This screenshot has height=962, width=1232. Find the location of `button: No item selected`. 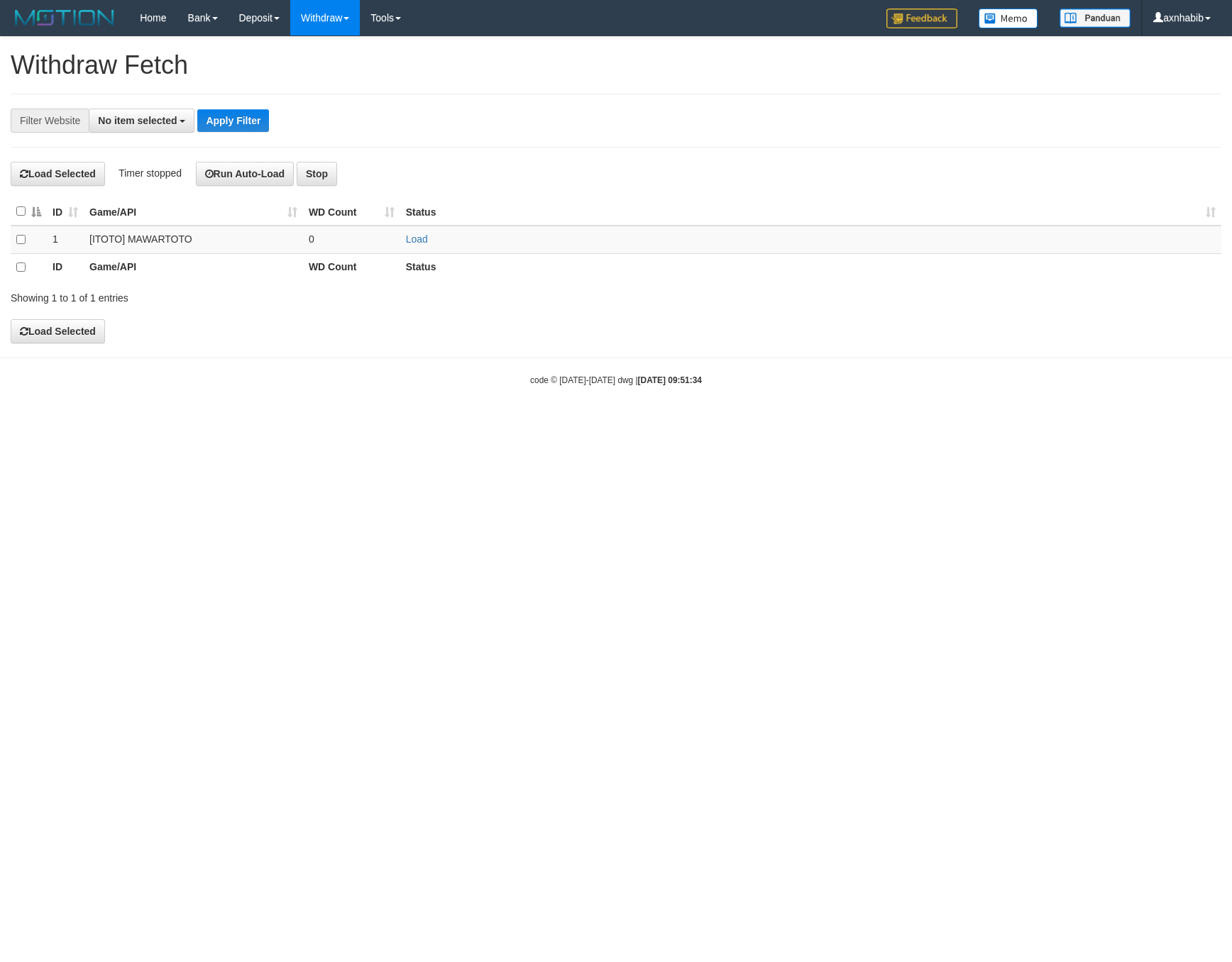

button: No item selected is located at coordinates (141, 121).